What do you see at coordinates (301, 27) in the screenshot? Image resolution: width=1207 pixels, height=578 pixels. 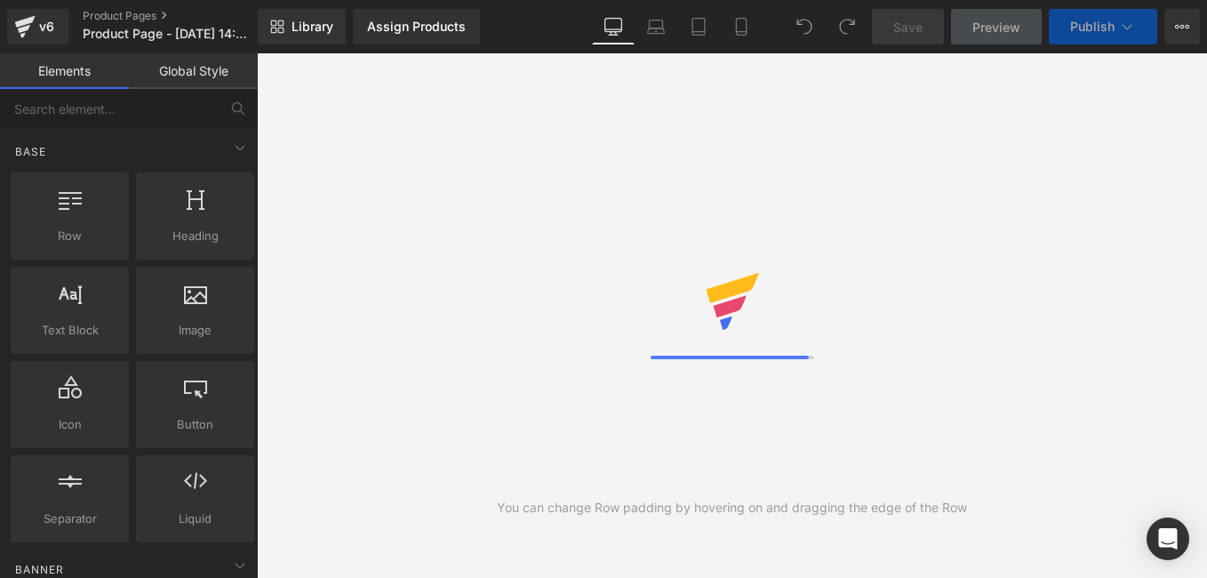 I see `a: New Library` at bounding box center [301, 27].